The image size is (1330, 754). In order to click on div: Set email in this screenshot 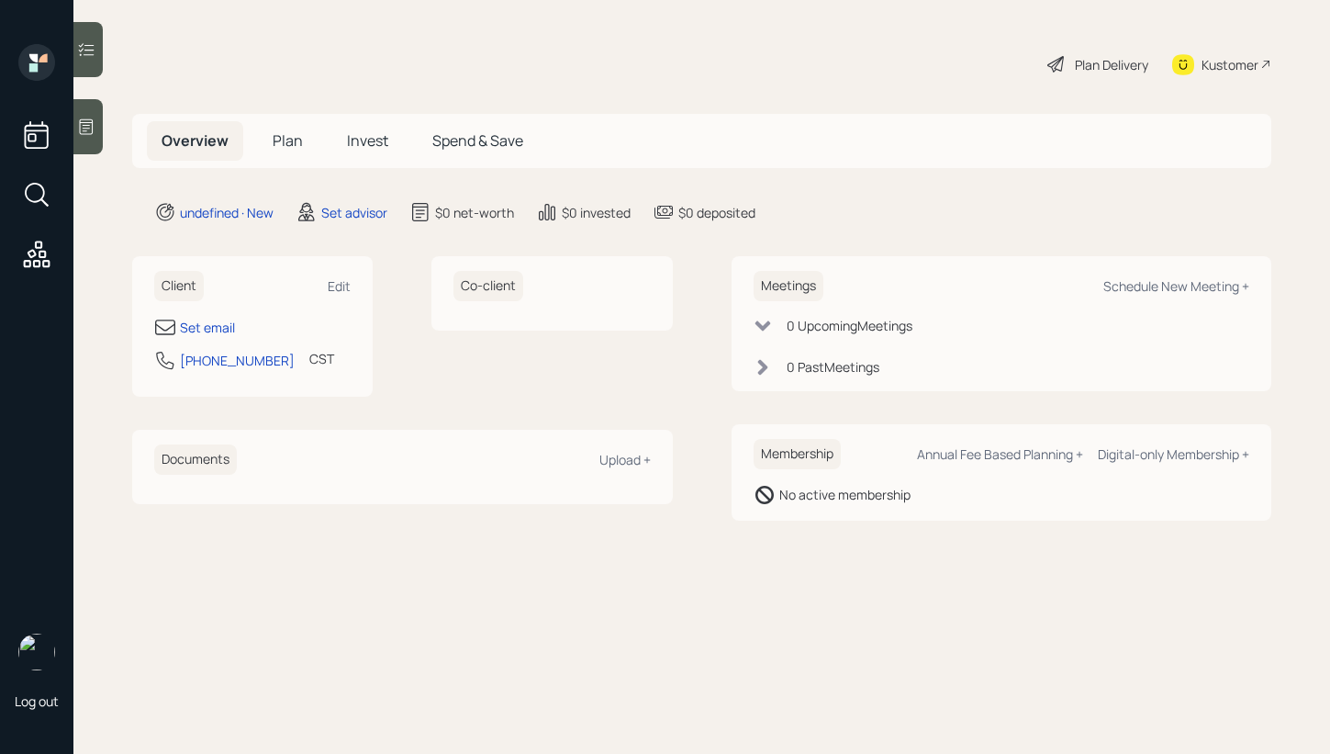, I will do `click(208, 327)`.